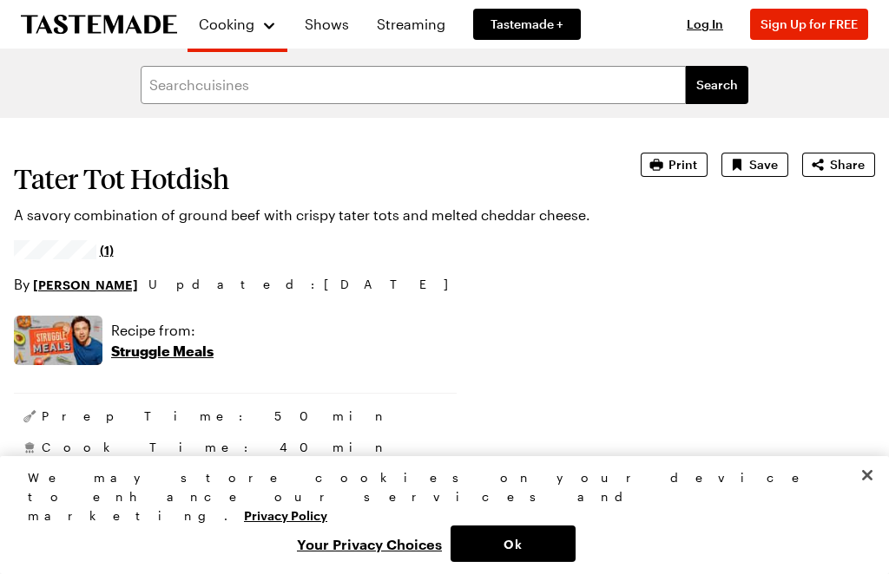 The height and width of the screenshot is (574, 889). Describe the element at coordinates (303, 179) in the screenshot. I see `h1: Tater Tot Hotdish` at that location.